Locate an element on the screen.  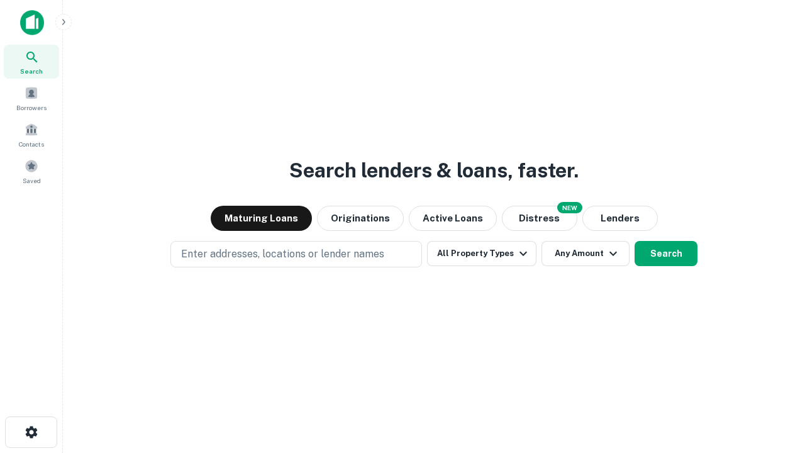
button: Any Amount is located at coordinates (585, 253).